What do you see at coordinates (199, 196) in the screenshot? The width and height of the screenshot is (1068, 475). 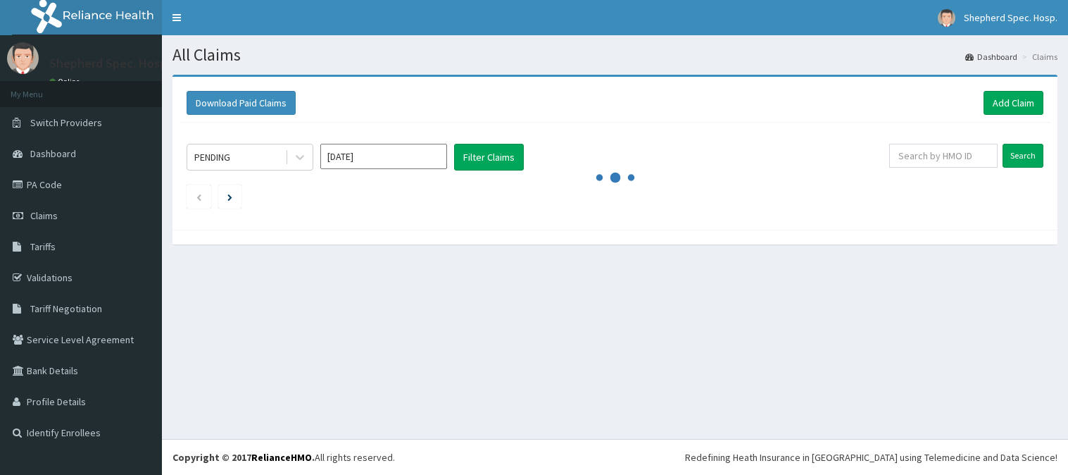 I see `a: Previous page` at bounding box center [199, 196].